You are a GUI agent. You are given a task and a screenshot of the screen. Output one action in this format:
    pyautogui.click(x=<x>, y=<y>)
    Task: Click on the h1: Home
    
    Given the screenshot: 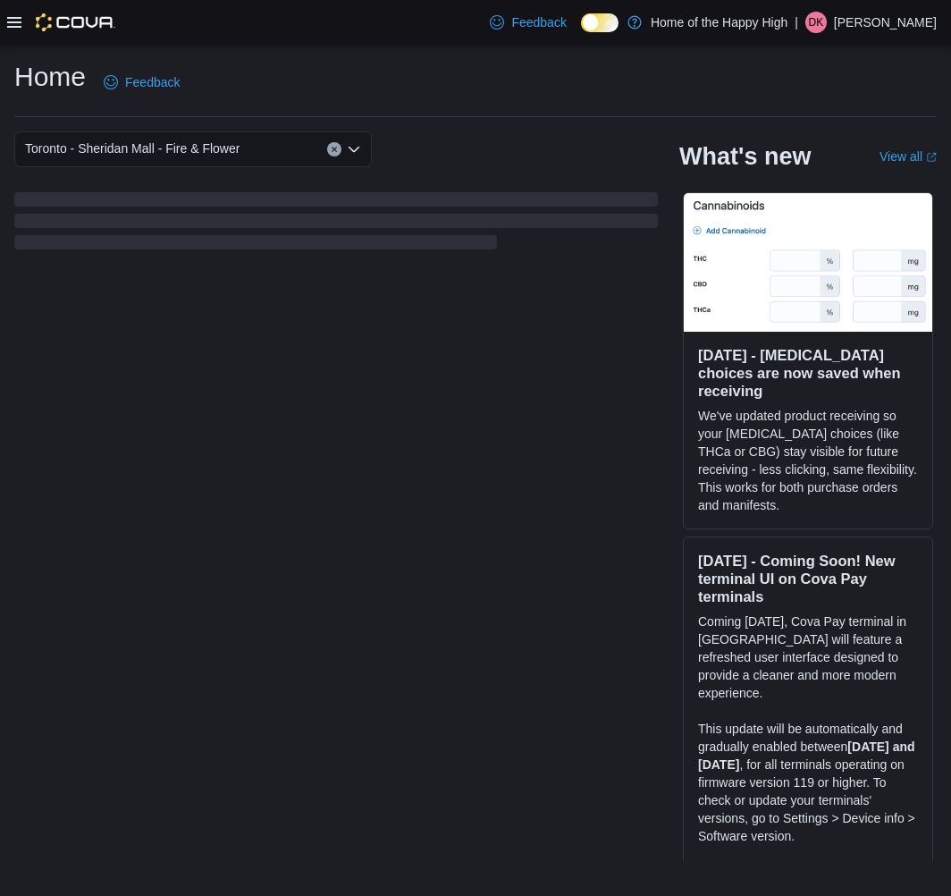 What is the action you would take?
    pyautogui.click(x=50, y=77)
    